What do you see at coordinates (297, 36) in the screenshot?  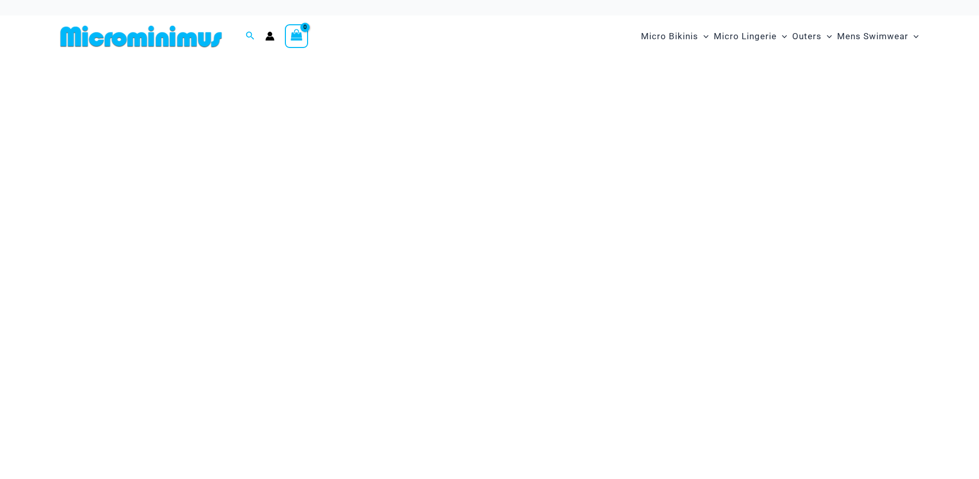 I see `a: View Shopping Cart, empty` at bounding box center [297, 36].